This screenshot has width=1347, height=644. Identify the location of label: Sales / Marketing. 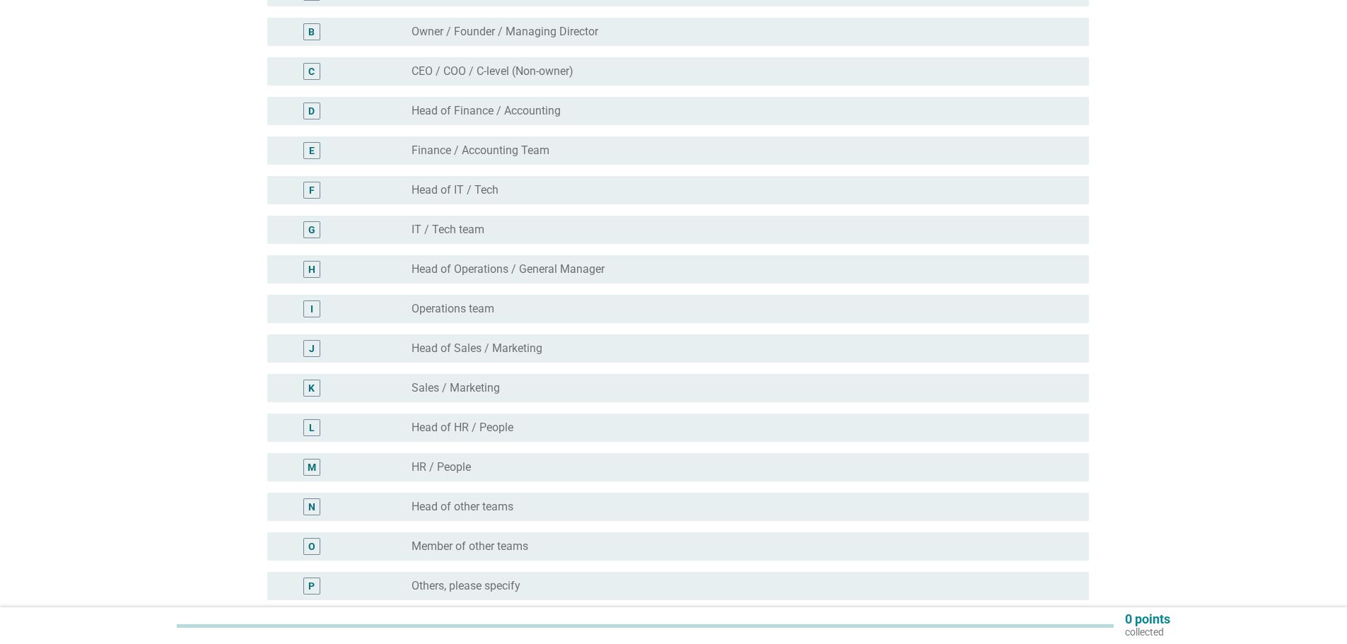
(455, 388).